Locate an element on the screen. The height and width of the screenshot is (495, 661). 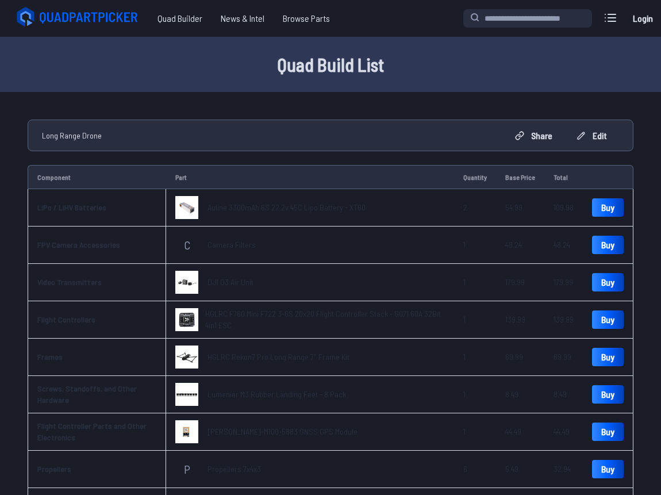
span: P is located at coordinates (187, 469).